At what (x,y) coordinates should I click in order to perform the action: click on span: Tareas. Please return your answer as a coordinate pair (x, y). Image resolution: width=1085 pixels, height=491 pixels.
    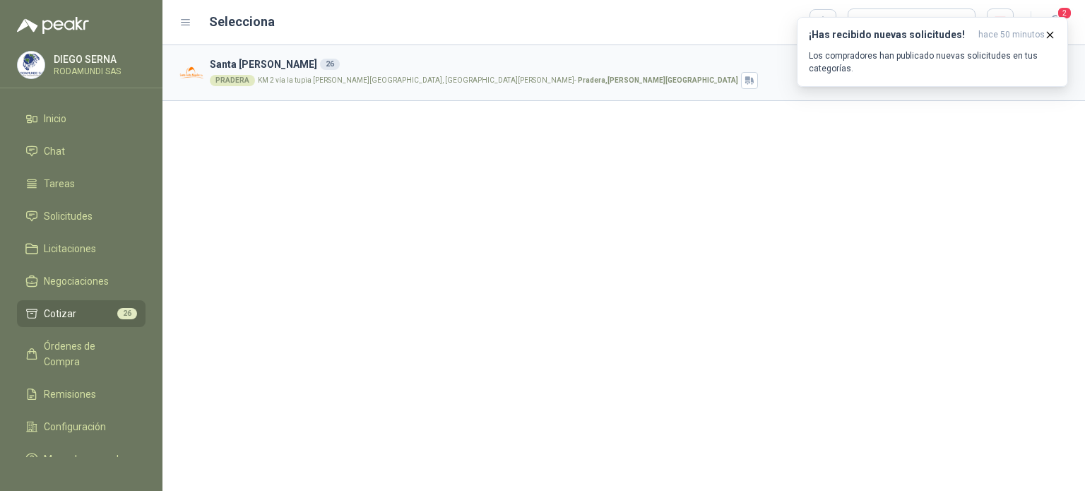
    Looking at the image, I should click on (59, 184).